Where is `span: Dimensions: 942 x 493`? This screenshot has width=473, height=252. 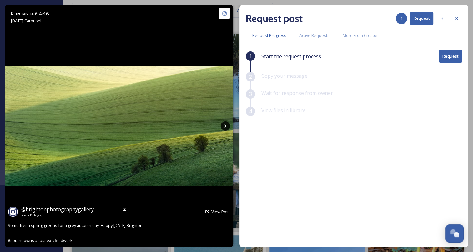 span: Dimensions: 942 x 493 is located at coordinates (30, 13).